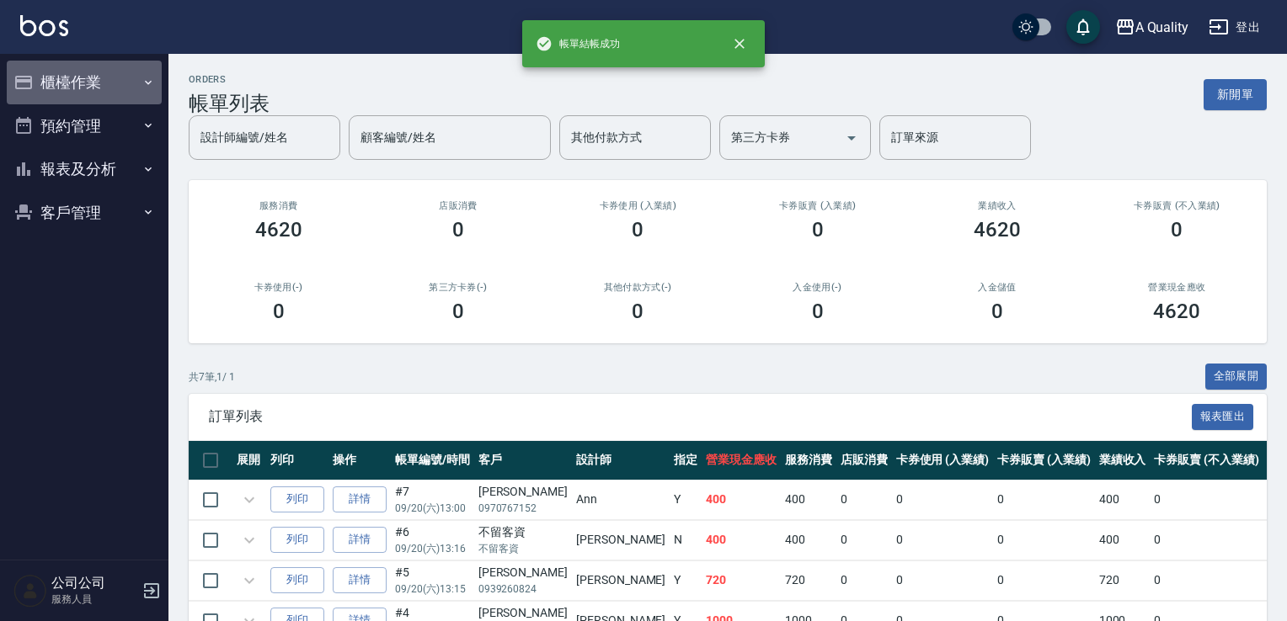  Describe the element at coordinates (249, 461) in the screenshot. I see `th: 展開` at that location.